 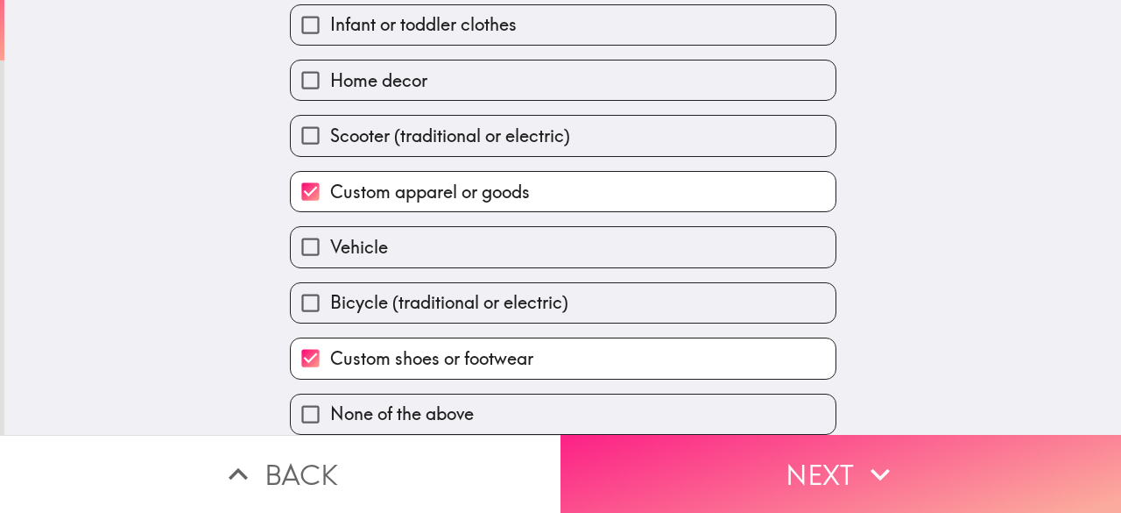 I want to click on button: None of the above, so click(x=563, y=414).